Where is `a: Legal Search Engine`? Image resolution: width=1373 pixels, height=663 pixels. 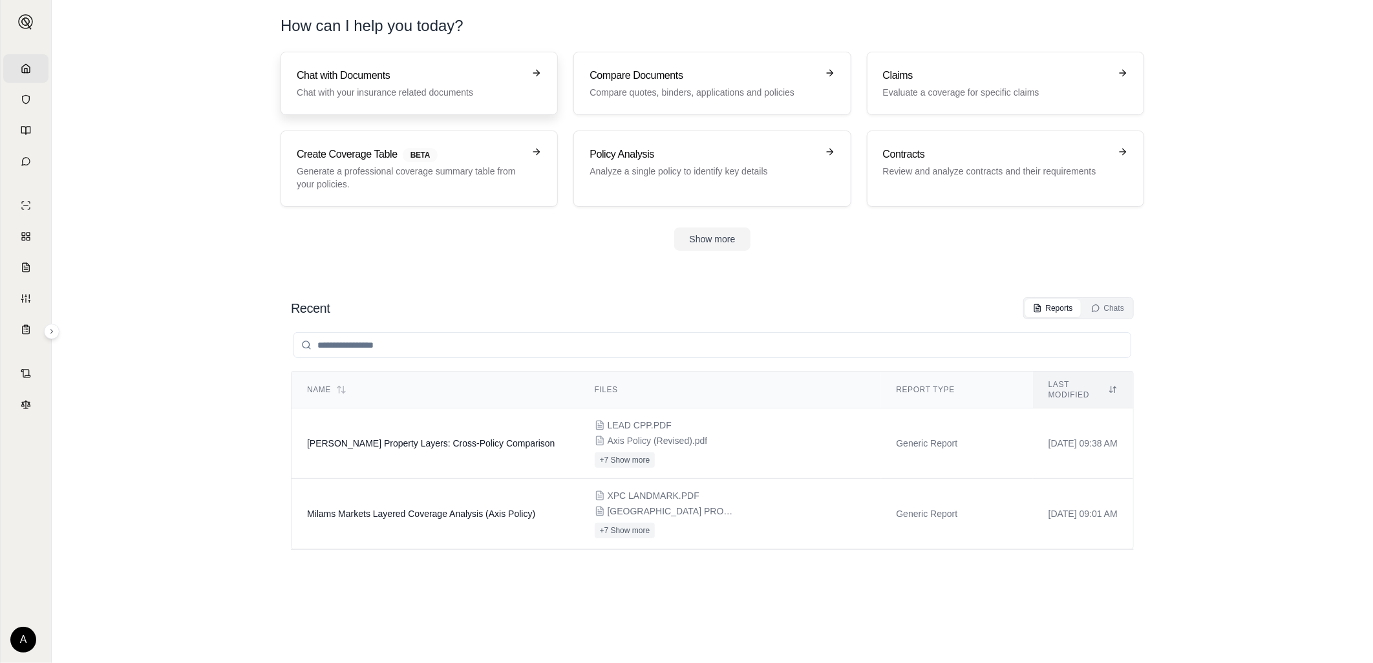 a: Legal Search Engine is located at coordinates (26, 405).